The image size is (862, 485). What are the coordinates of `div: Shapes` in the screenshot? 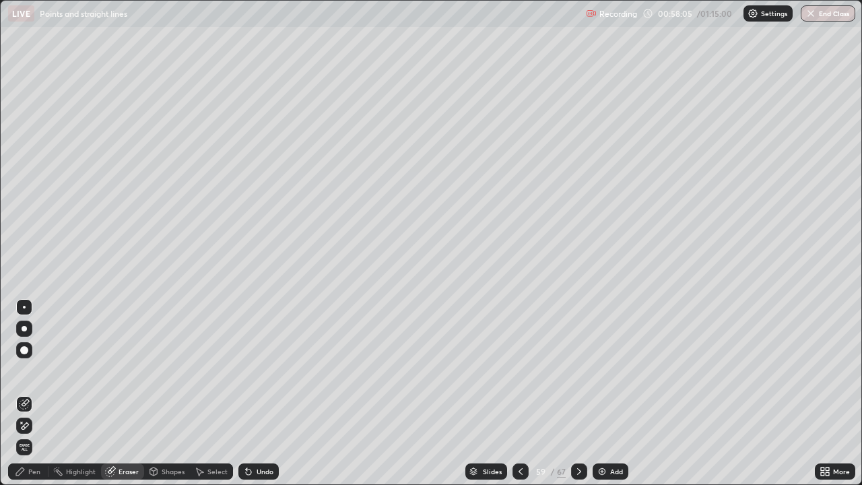 It's located at (173, 472).